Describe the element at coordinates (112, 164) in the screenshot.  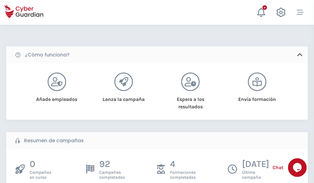
I see `p: 92` at that location.